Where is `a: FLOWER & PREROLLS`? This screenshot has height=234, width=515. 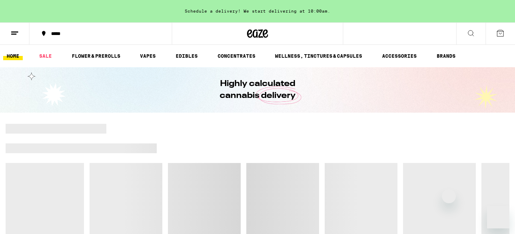
a: FLOWER & PREROLLS is located at coordinates (96, 56).